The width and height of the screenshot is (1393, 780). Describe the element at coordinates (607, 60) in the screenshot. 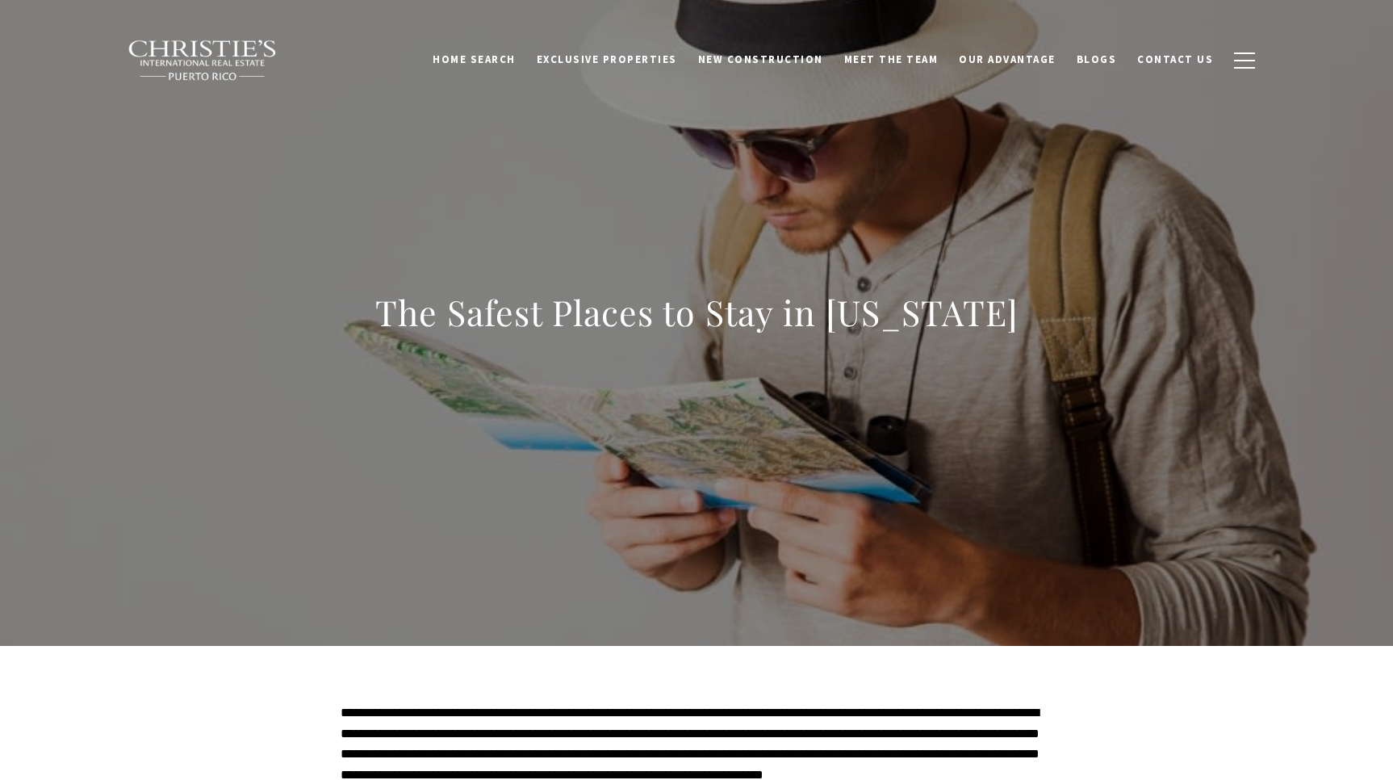

I see `a: Exclusive Properties` at that location.